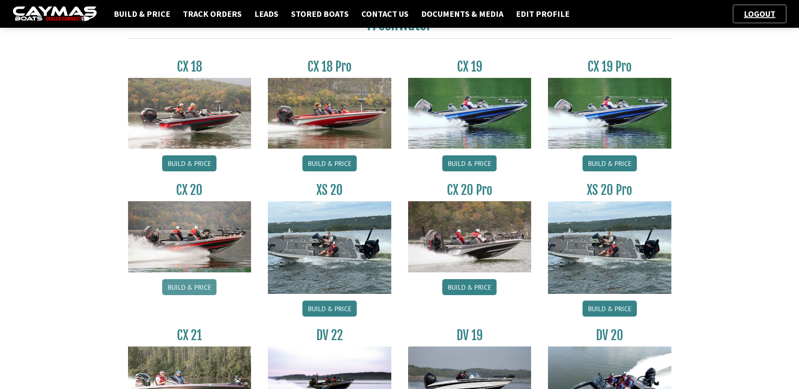 The width and height of the screenshot is (799, 389). What do you see at coordinates (189, 113) in the screenshot?
I see `img: CX-18S_thumbnail.jpg` at bounding box center [189, 113].